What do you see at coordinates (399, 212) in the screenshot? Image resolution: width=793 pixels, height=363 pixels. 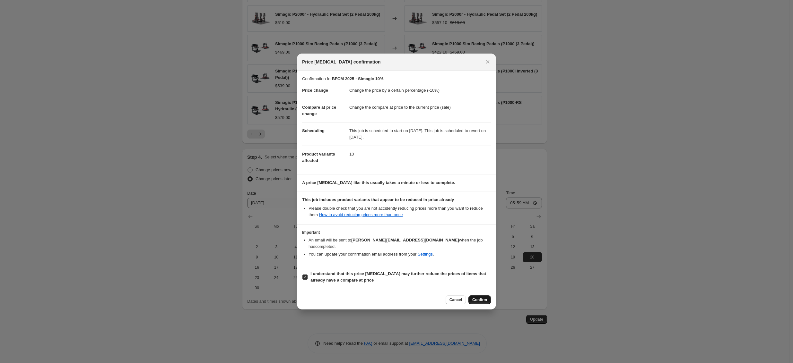 I see `li: Please double check that you are not accidently reducing prices more than you want to reduce them` at bounding box center [399, 212].